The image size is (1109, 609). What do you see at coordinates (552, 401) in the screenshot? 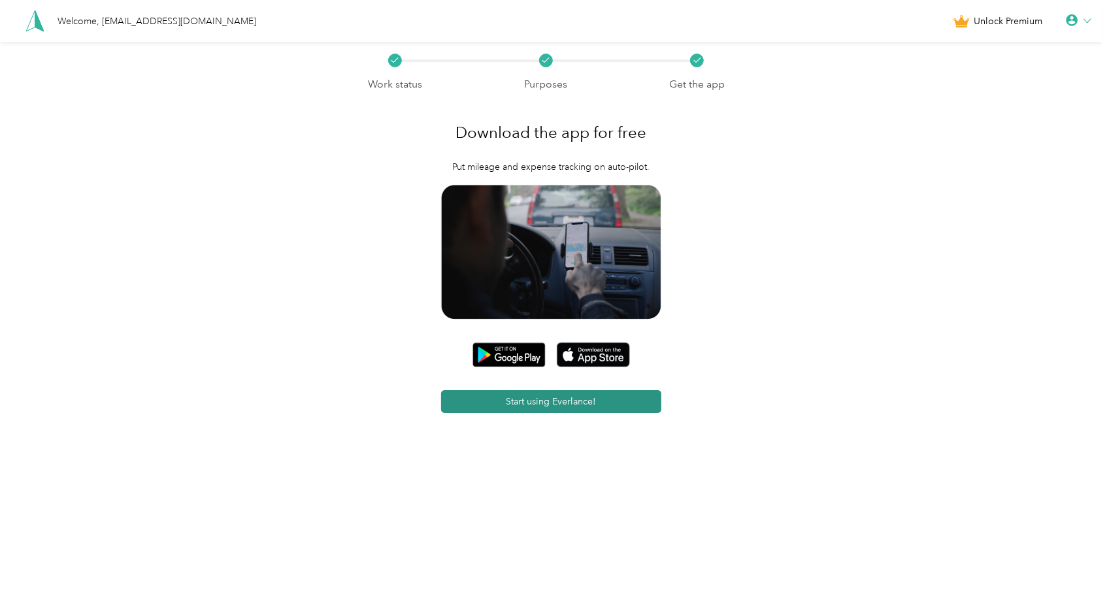
I see `button: Start using Everlance!` at bounding box center [552, 401].